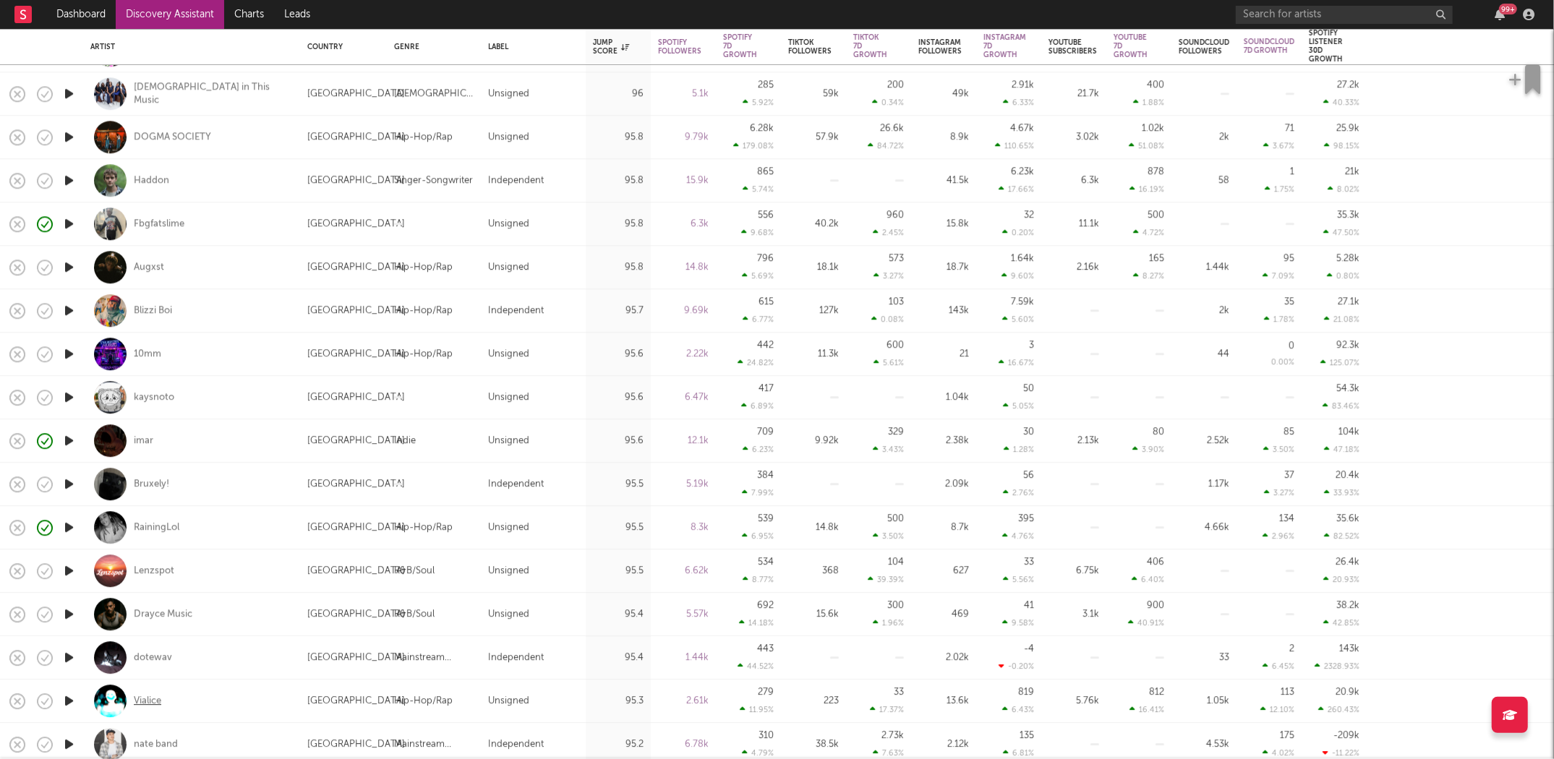  Describe the element at coordinates (1147, 189) in the screenshot. I see `div: 16.19 %` at that location.